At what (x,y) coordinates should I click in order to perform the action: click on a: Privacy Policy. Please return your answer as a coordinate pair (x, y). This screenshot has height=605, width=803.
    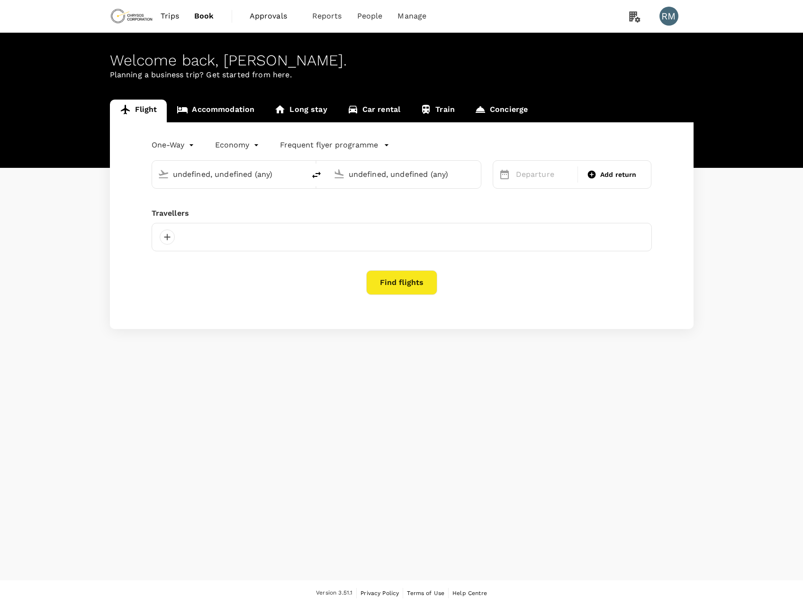
    Looking at the image, I should click on (380, 593).